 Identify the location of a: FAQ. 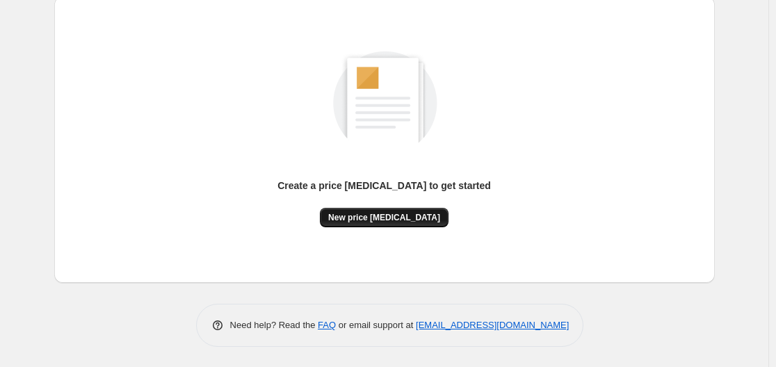
(327, 325).